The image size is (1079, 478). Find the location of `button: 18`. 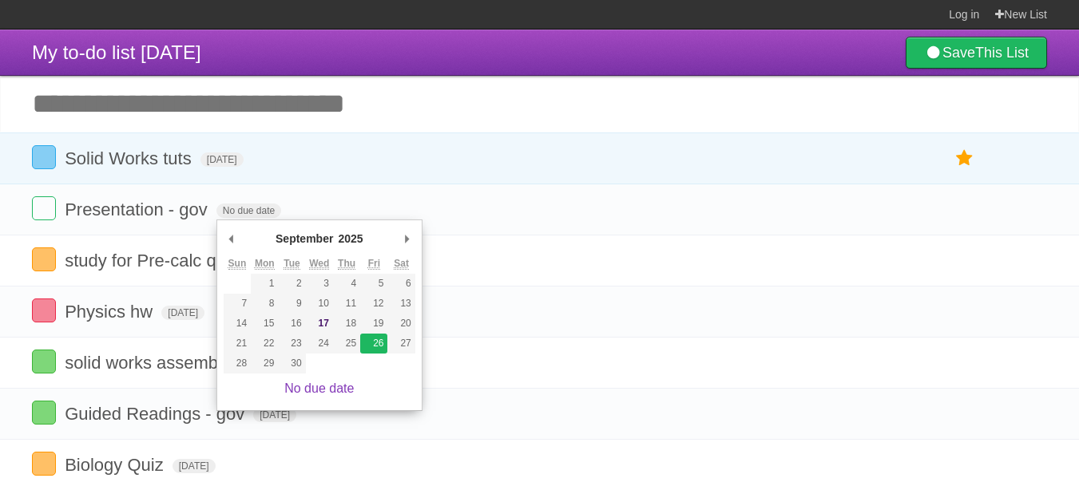

button: 18 is located at coordinates (347, 323).